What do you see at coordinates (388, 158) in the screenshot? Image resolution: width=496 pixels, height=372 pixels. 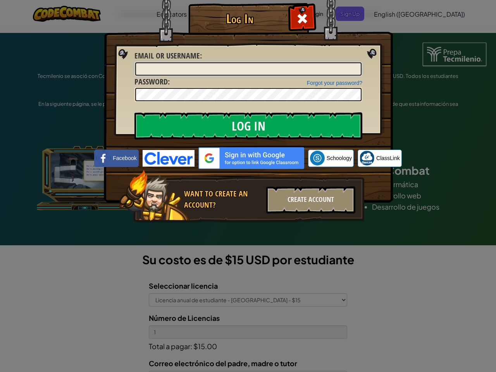 I see `span: ClassLink` at bounding box center [388, 158].